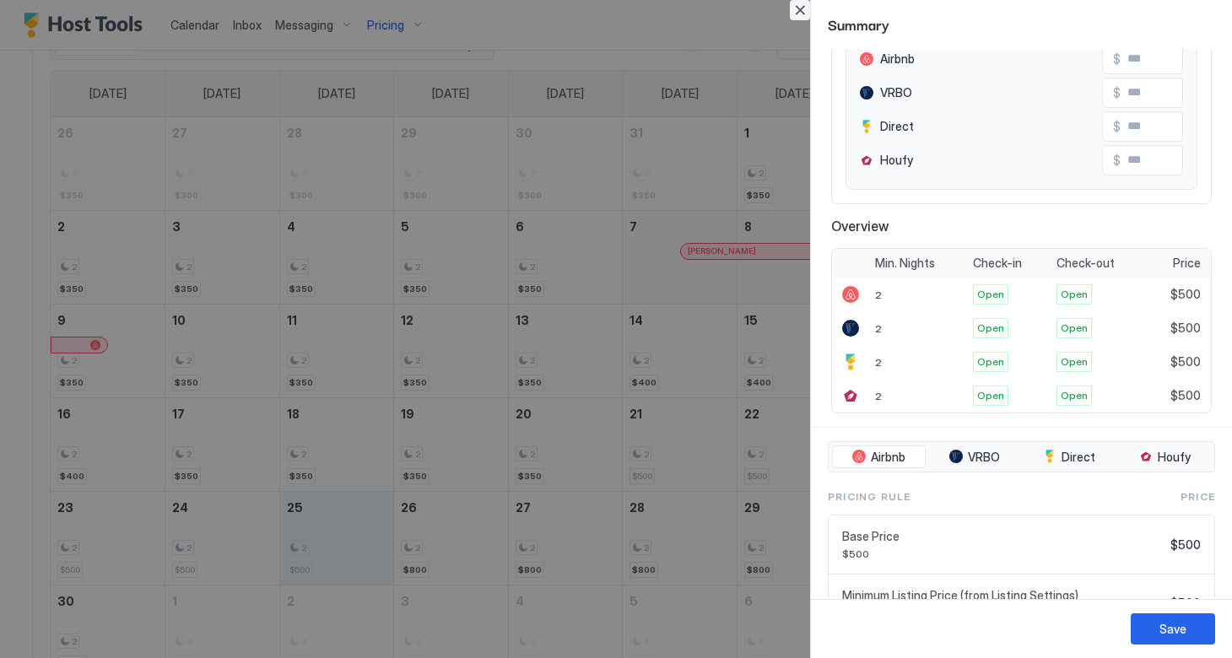  I want to click on span: Check-in, so click(997, 263).